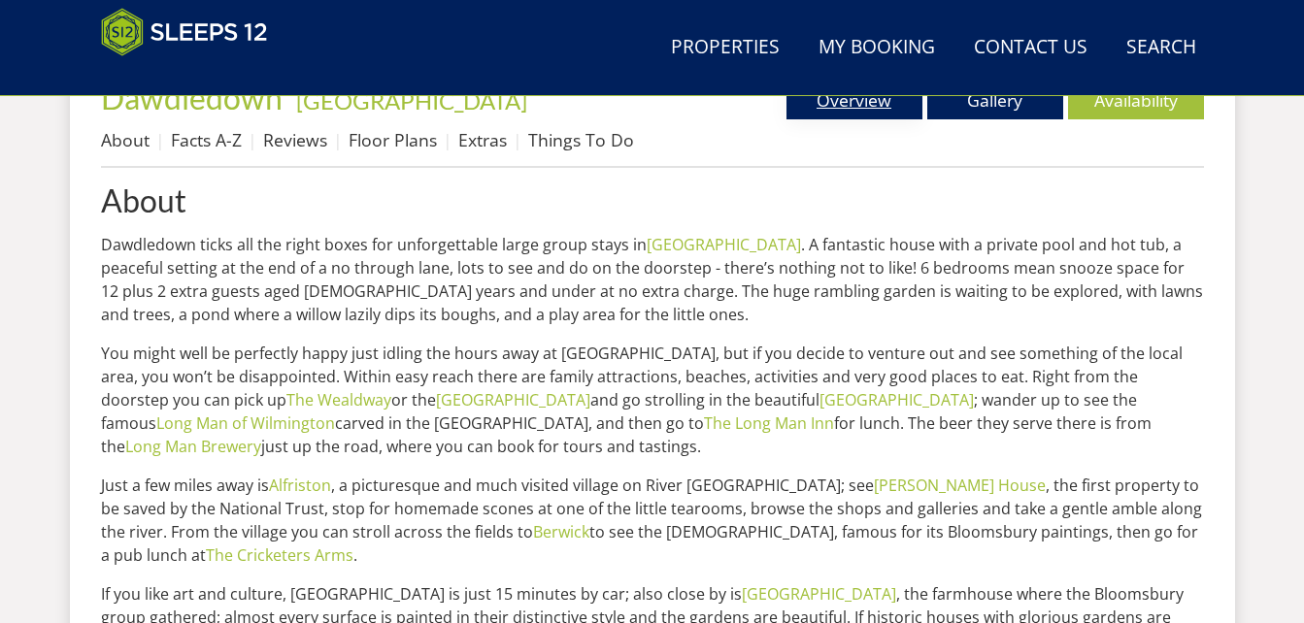  Describe the element at coordinates (769, 423) in the screenshot. I see `a: The Long Man Inn` at that location.